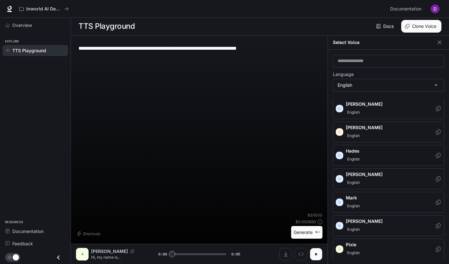 This screenshot has width=449, height=264. I want to click on p: 83 / 1000, so click(315, 215).